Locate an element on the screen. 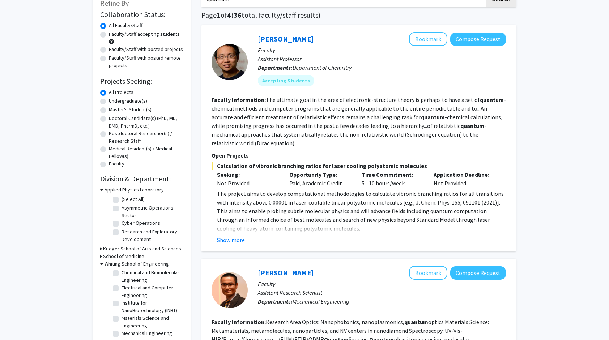 The image size is (609, 340). p: Open Projects is located at coordinates (359, 155).